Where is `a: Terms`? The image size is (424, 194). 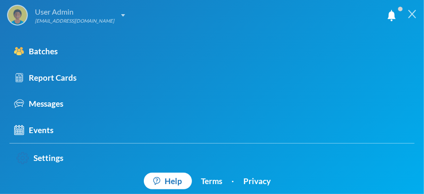 a: Terms is located at coordinates (212, 181).